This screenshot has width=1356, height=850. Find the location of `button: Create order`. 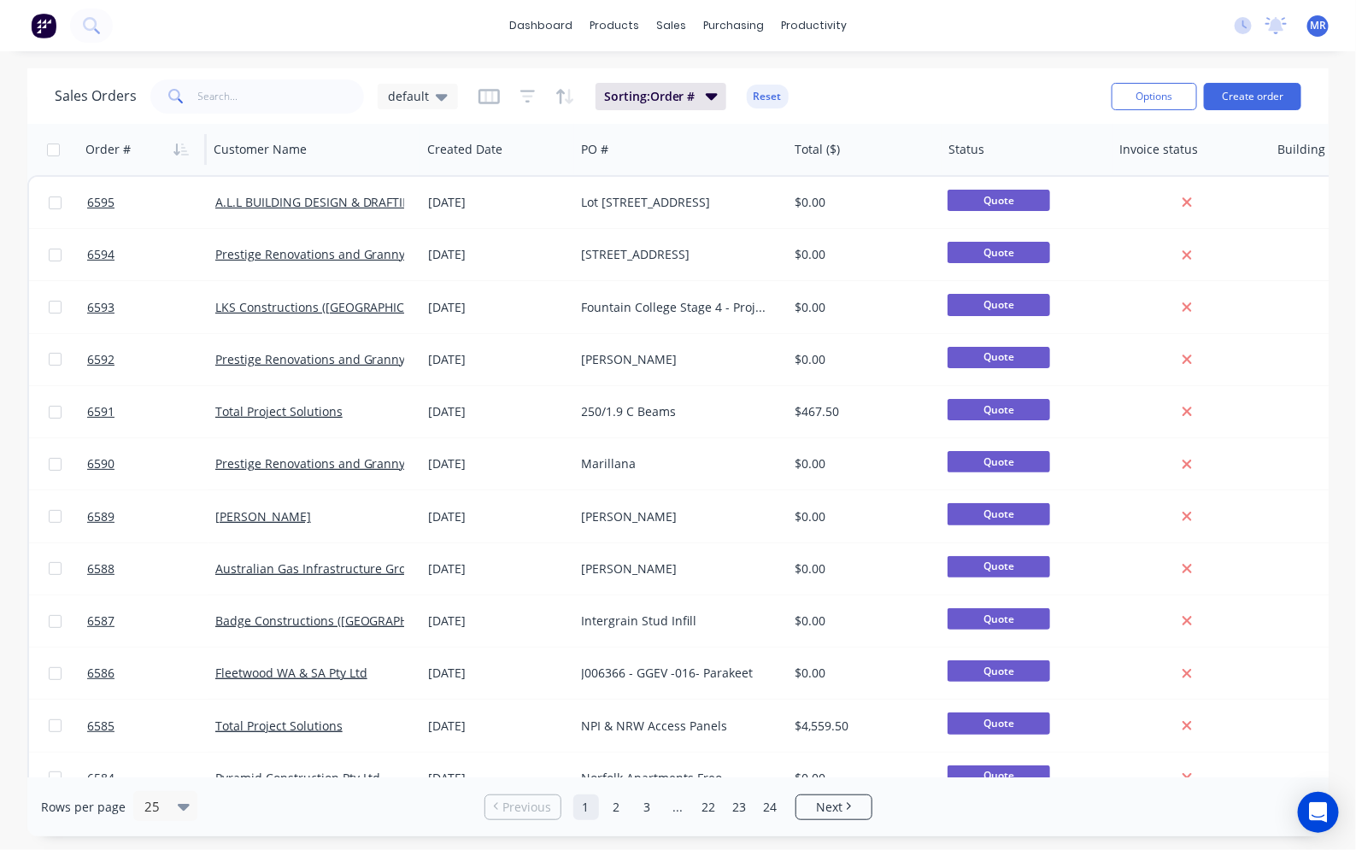

button: Create order is located at coordinates (1253, 97).